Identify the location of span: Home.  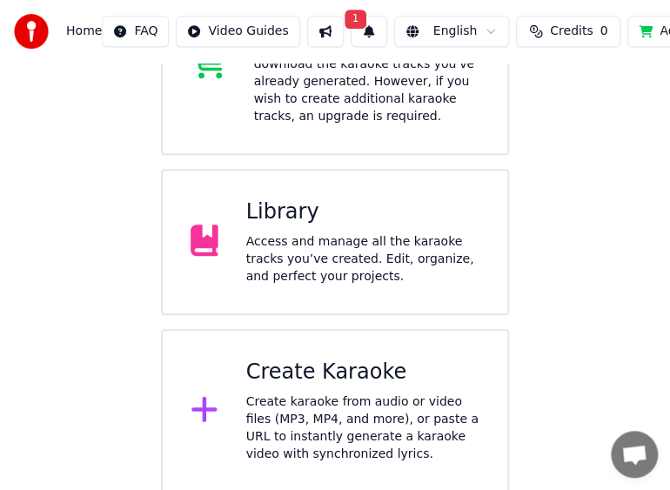
(84, 31).